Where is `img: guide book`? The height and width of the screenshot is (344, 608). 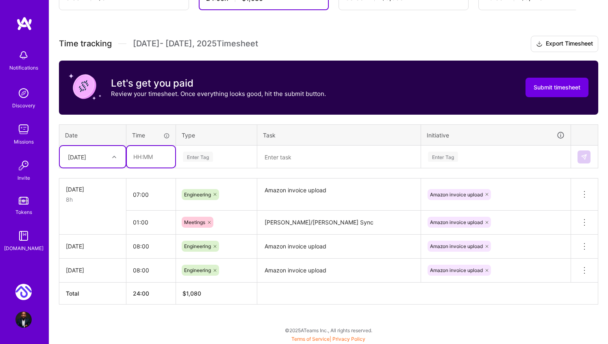 img: guide book is located at coordinates (24, 236).